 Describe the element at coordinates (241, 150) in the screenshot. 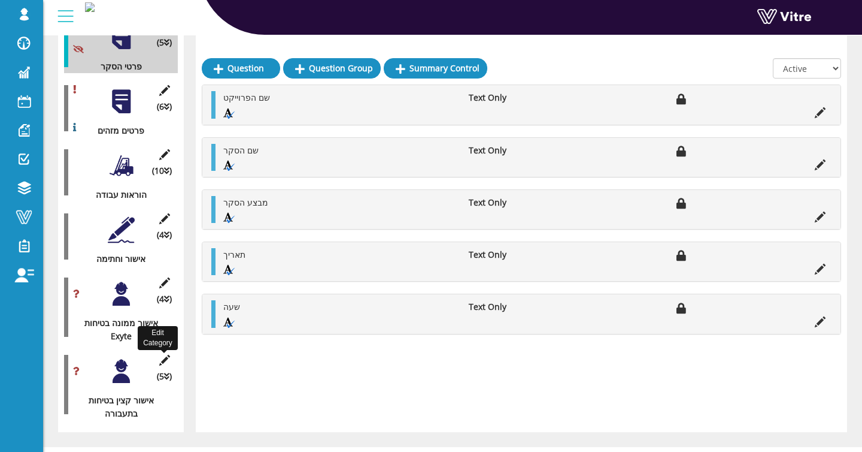

I see `span: שם הסקר` at that location.